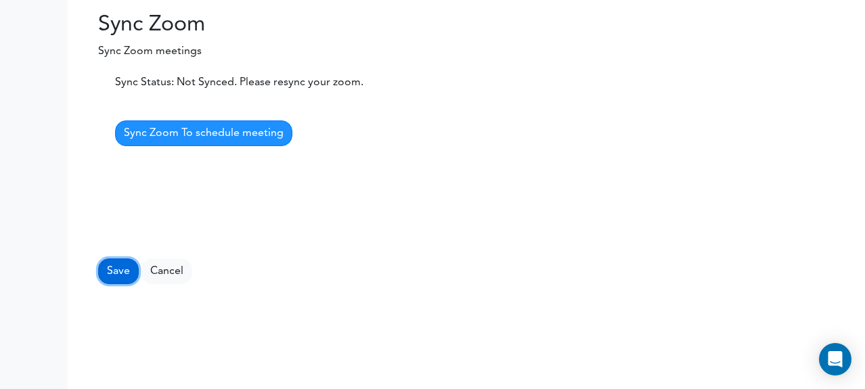 This screenshot has width=865, height=389. I want to click on a: Cancel, so click(167, 271).